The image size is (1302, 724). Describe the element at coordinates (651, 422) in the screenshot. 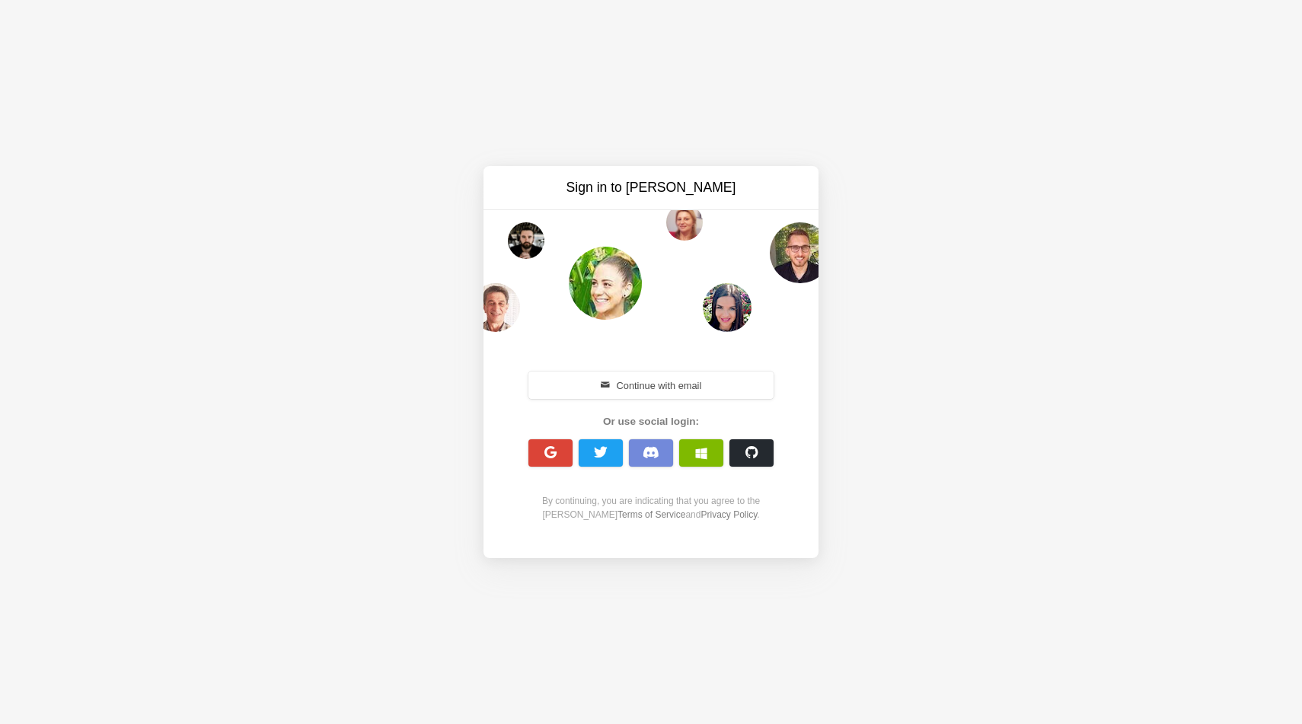

I see `div: Or use social login:` at that location.